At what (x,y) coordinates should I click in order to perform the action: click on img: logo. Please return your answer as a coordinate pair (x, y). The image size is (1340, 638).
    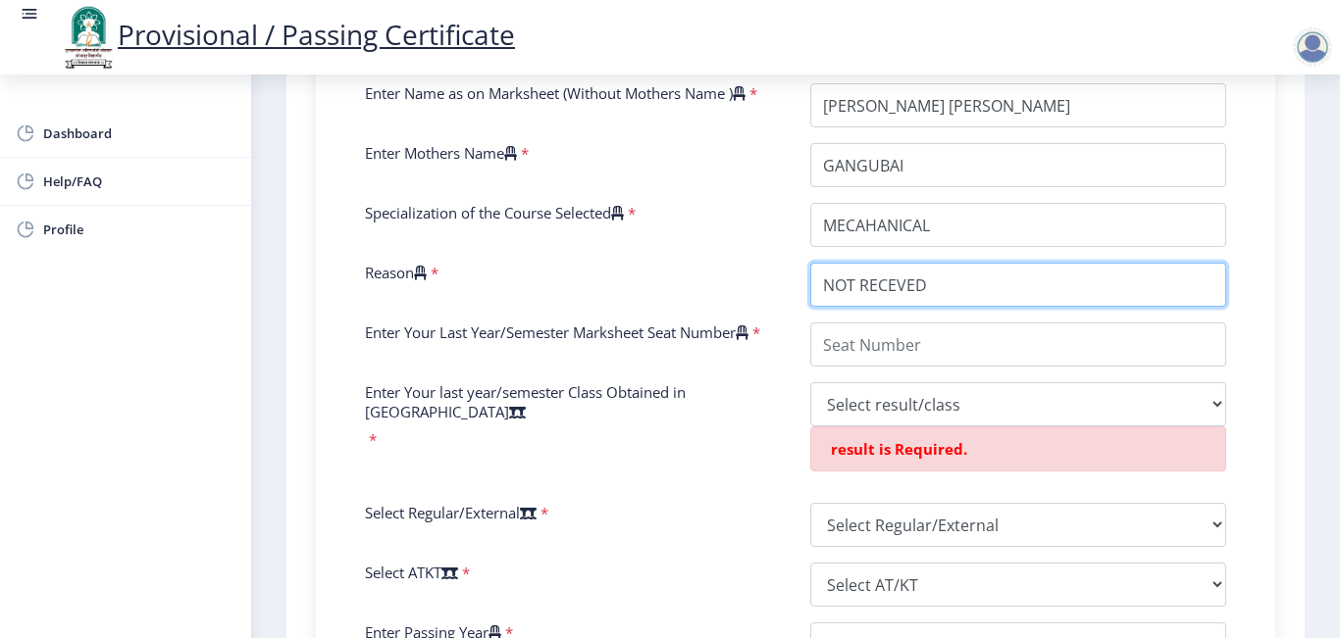
    Looking at the image, I should click on (88, 37).